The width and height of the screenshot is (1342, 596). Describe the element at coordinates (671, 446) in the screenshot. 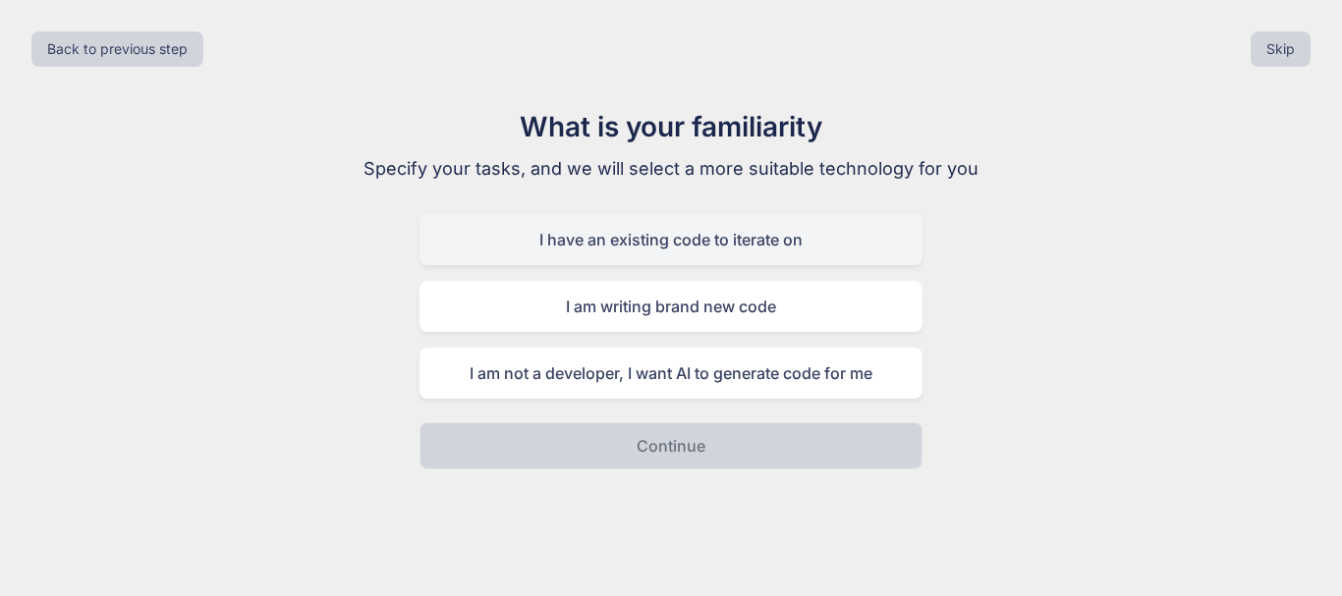

I see `button: Continue` at that location.